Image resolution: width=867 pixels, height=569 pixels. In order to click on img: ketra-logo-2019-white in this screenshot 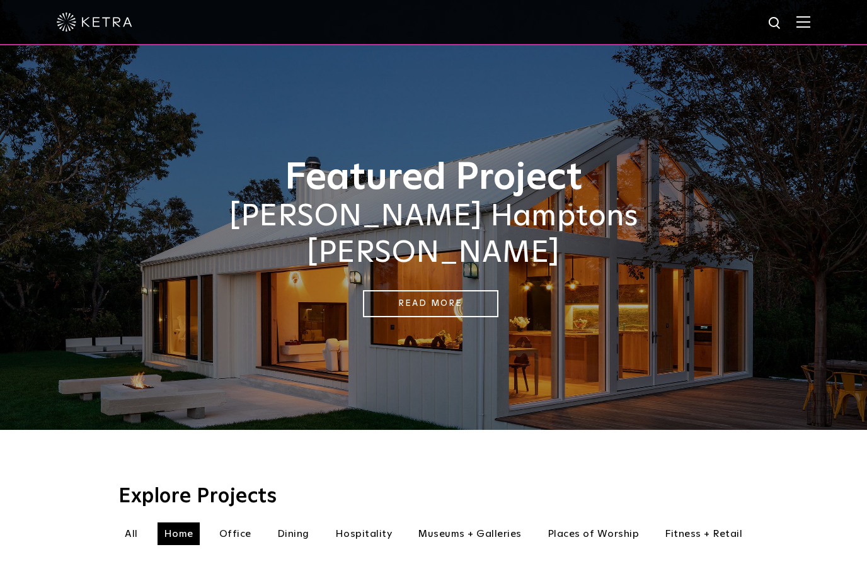, I will do `click(94, 22)`.